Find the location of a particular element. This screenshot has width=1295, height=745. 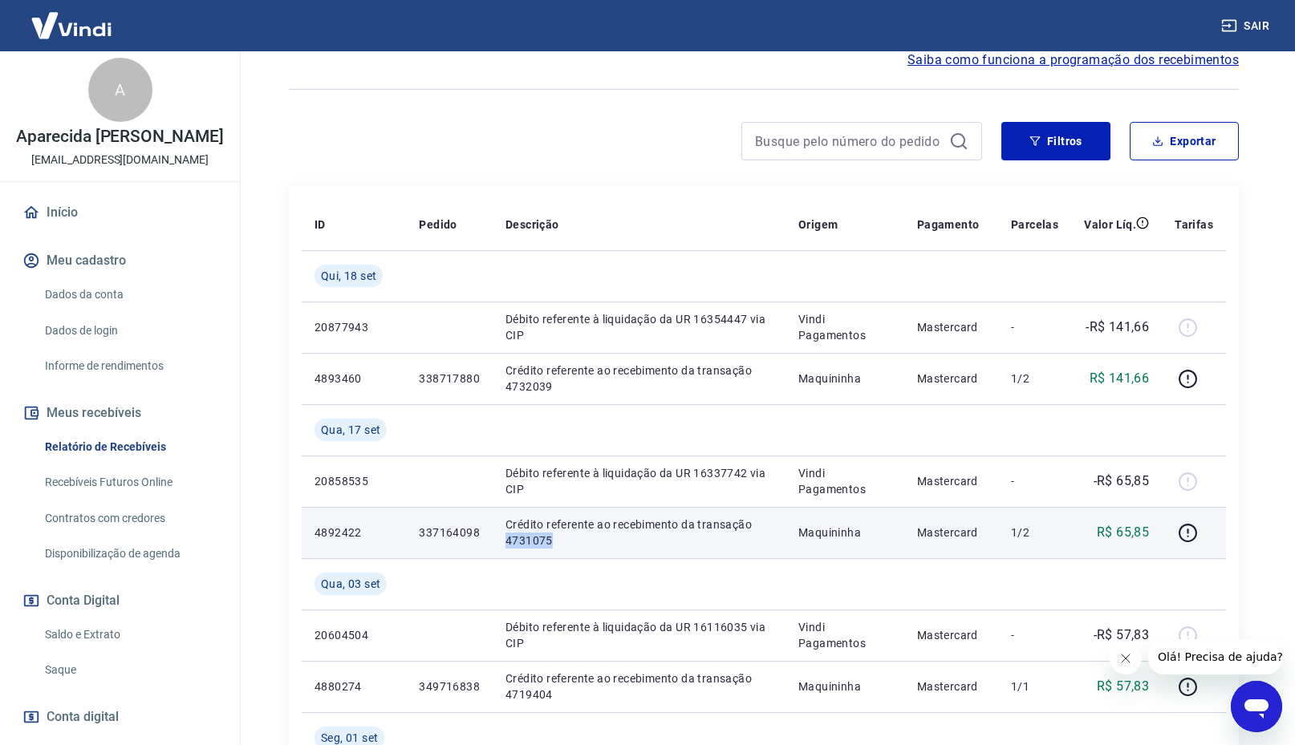

p: -R$ 57,83 is located at coordinates (1122, 635).